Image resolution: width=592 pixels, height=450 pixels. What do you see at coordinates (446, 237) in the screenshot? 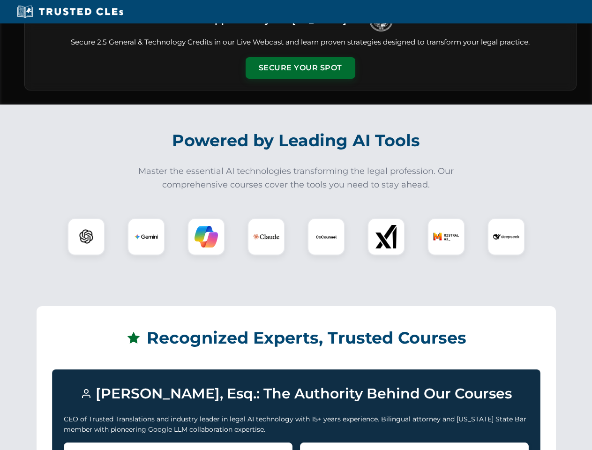
I see `img: Mistral AI Logo` at bounding box center [446, 237].